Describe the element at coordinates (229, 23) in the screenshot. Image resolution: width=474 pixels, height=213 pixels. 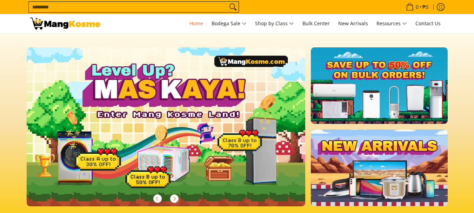
I see `span: Bodega Sale` at that location.